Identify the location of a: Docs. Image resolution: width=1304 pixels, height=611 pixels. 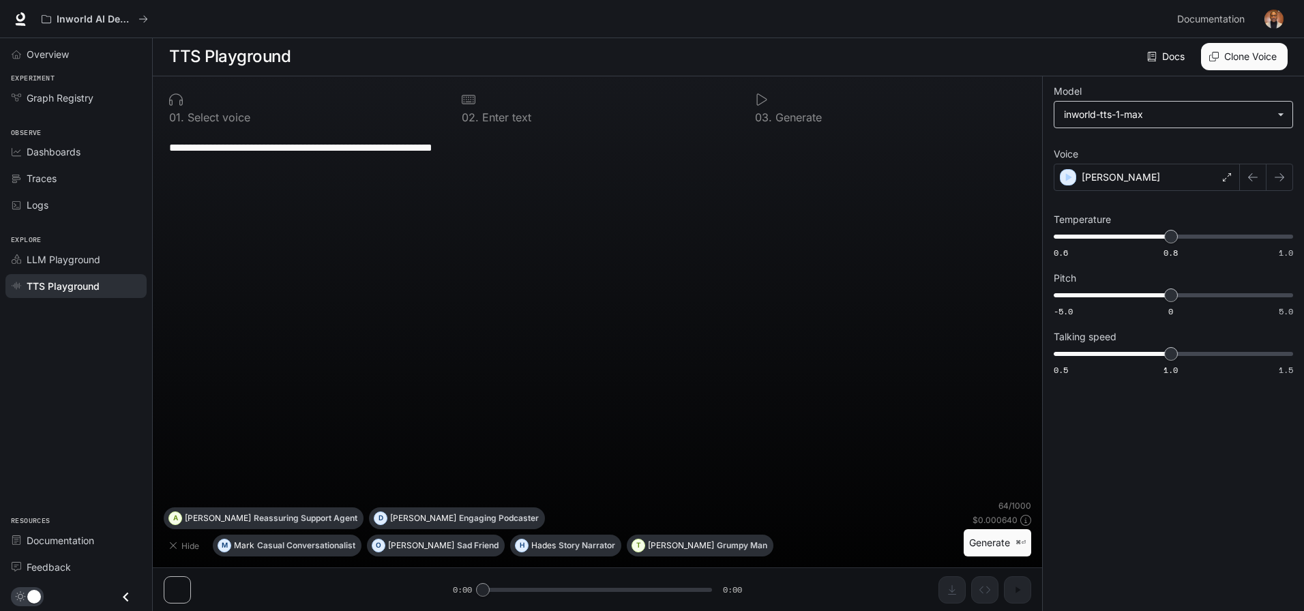
(1167, 57).